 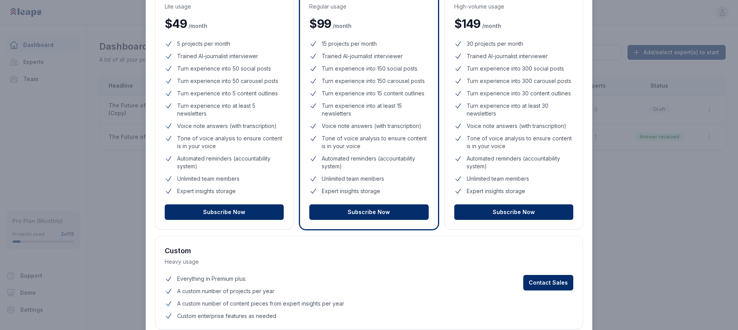 I want to click on span: 15 projects per month, so click(x=349, y=44).